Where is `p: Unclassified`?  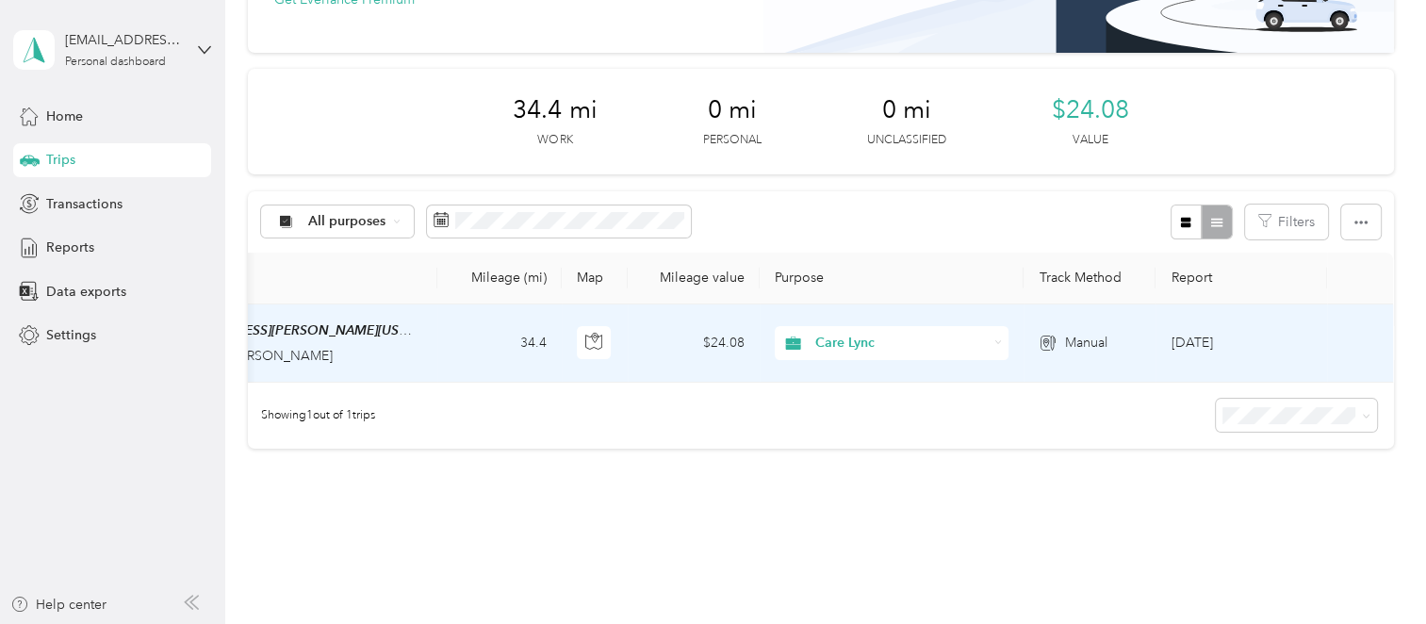
p: Unclassified is located at coordinates (906, 140).